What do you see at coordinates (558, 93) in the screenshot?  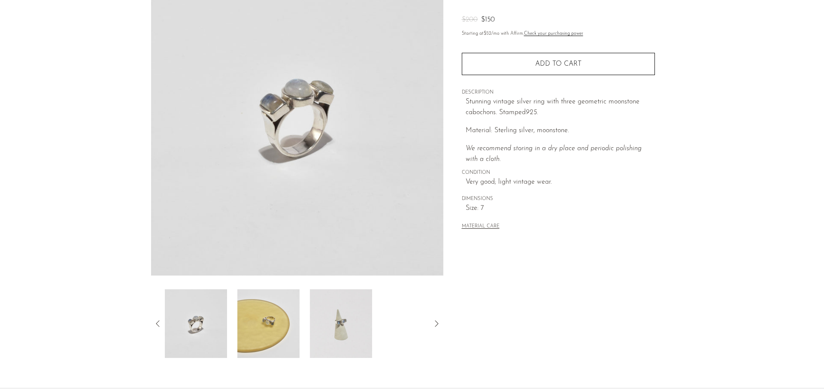 I see `span: DESCRIPTION` at bounding box center [558, 93].